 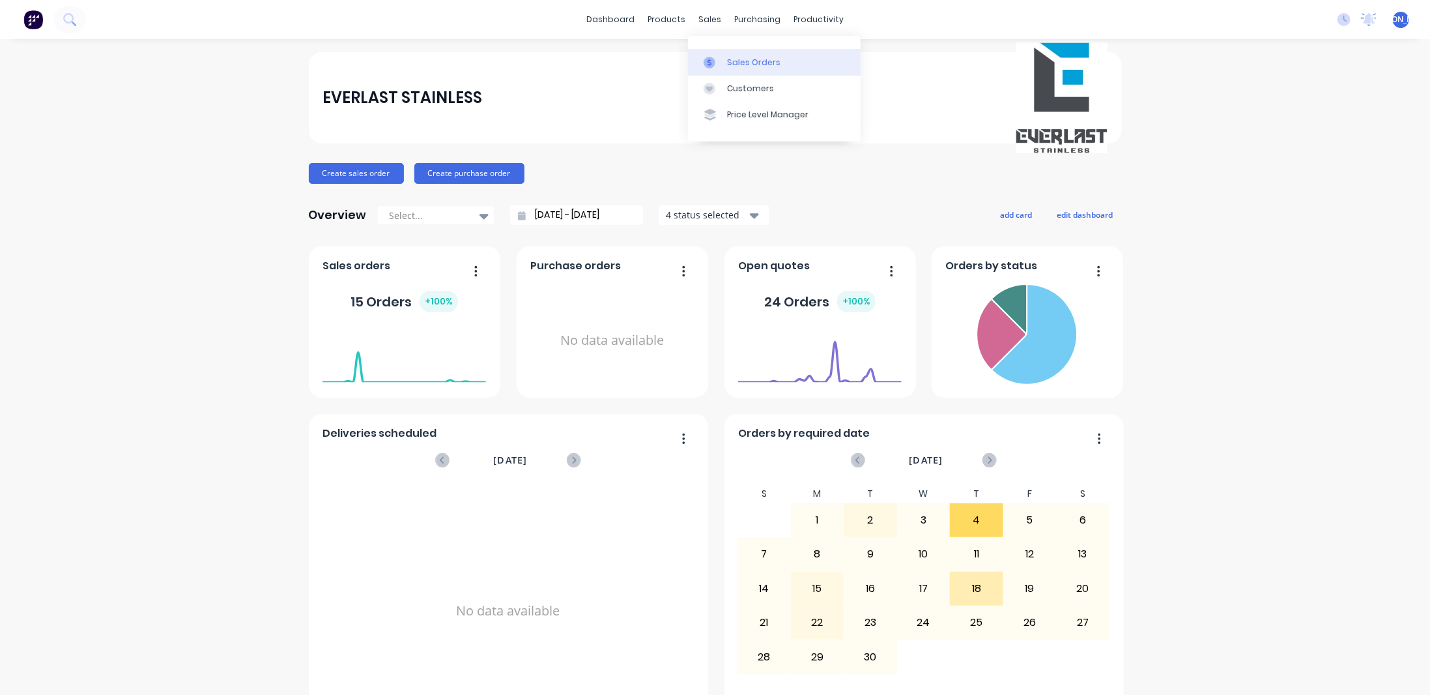 What do you see at coordinates (338, 215) in the screenshot?
I see `div: Overview` at bounding box center [338, 215].